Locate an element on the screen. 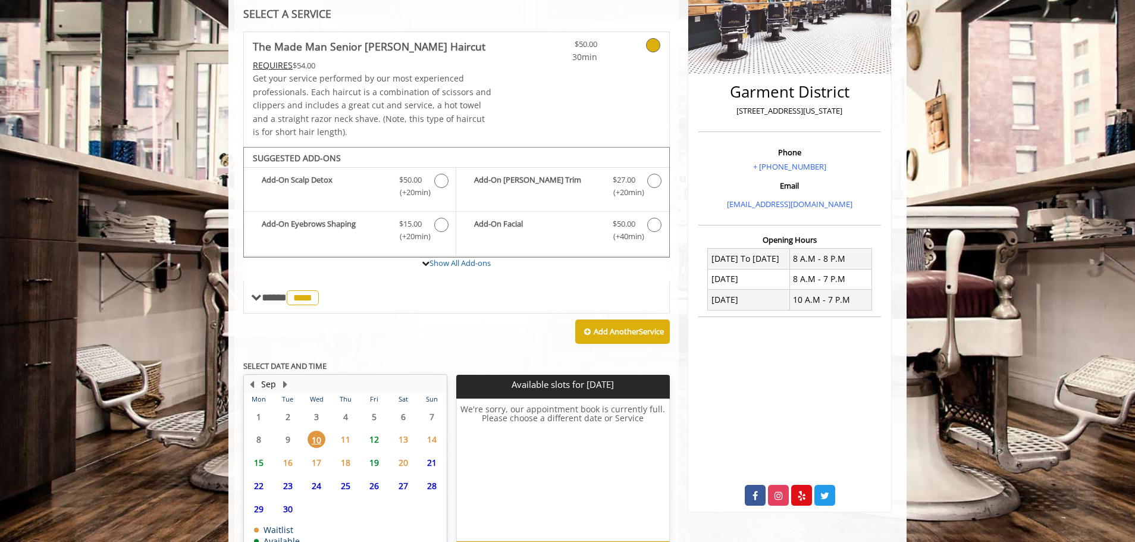 Image resolution: width=1135 pixels, height=542 pixels. td: Select day29 is located at coordinates (259, 508).